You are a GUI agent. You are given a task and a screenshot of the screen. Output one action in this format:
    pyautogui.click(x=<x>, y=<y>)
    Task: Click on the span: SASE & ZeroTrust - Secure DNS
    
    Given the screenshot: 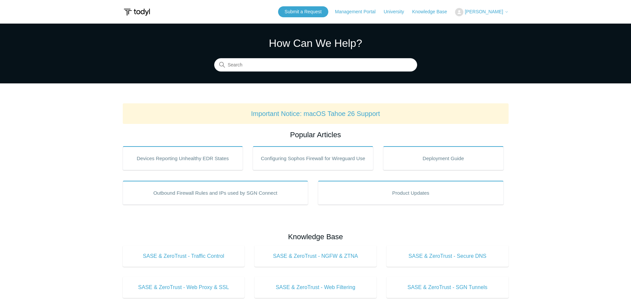 What is the action you would take?
    pyautogui.click(x=448, y=257)
    